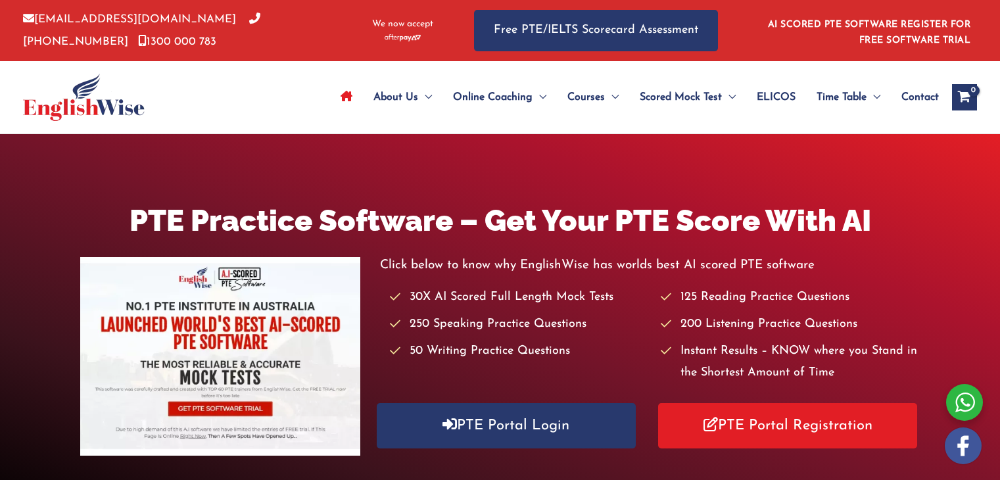 This screenshot has width=1000, height=480. I want to click on span: Online Coaching, so click(493, 97).